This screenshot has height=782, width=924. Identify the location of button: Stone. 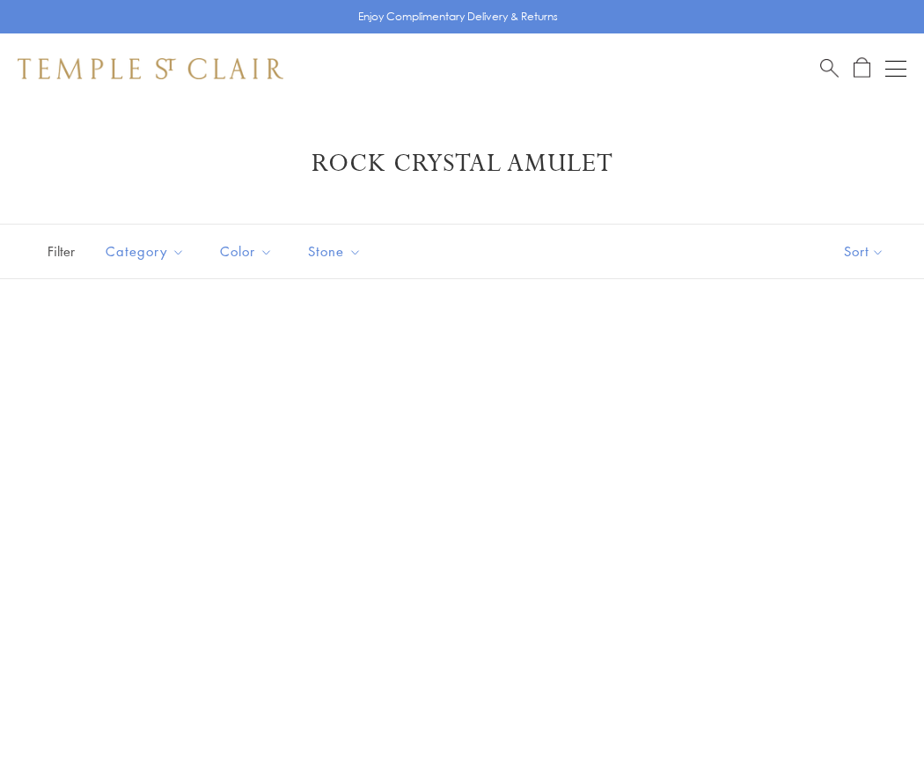
(335, 251).